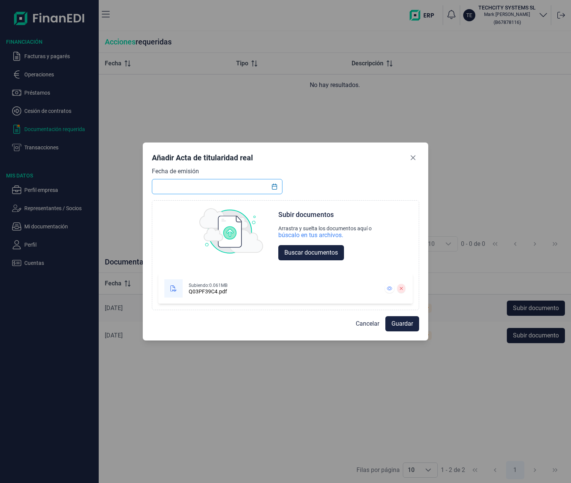 The image size is (571, 483). What do you see at coordinates (368, 324) in the screenshot?
I see `button: Cancelar` at bounding box center [368, 324].